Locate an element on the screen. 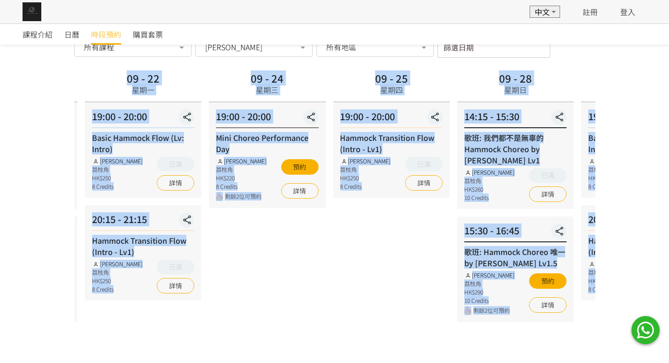 The image size is (669, 363). div: HK$260 is located at coordinates (490, 189).